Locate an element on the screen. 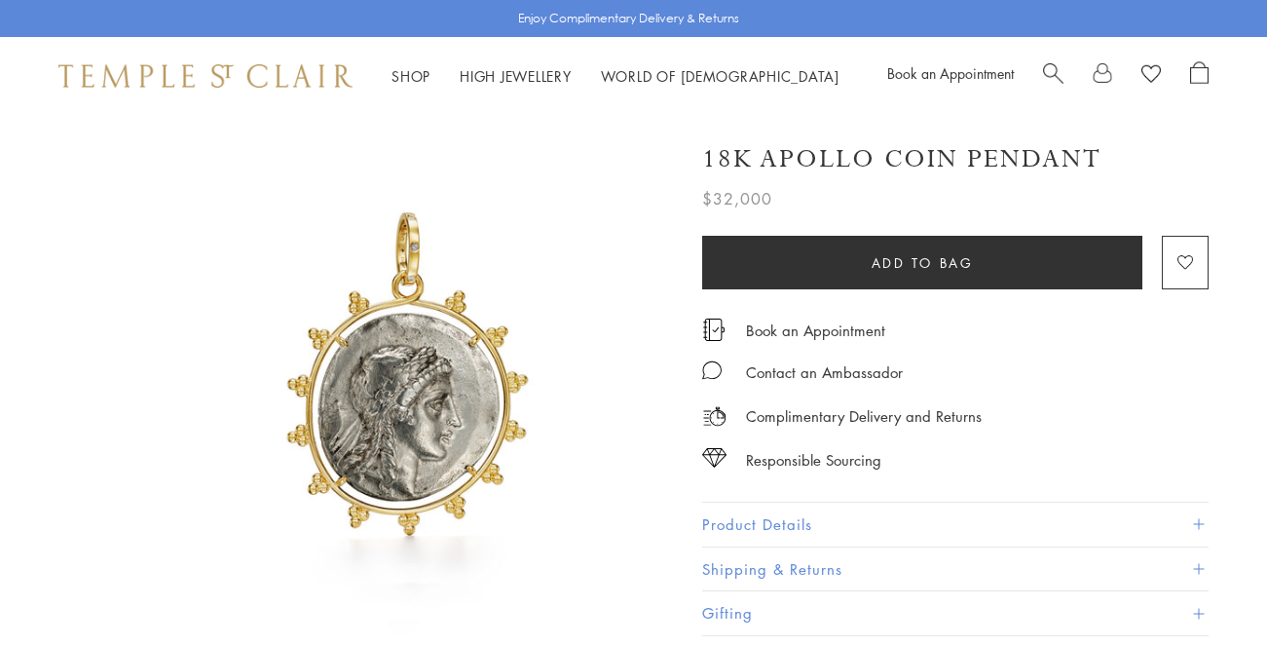  p: Enjoy Complimentary Delivery & Returns is located at coordinates (628, 19).